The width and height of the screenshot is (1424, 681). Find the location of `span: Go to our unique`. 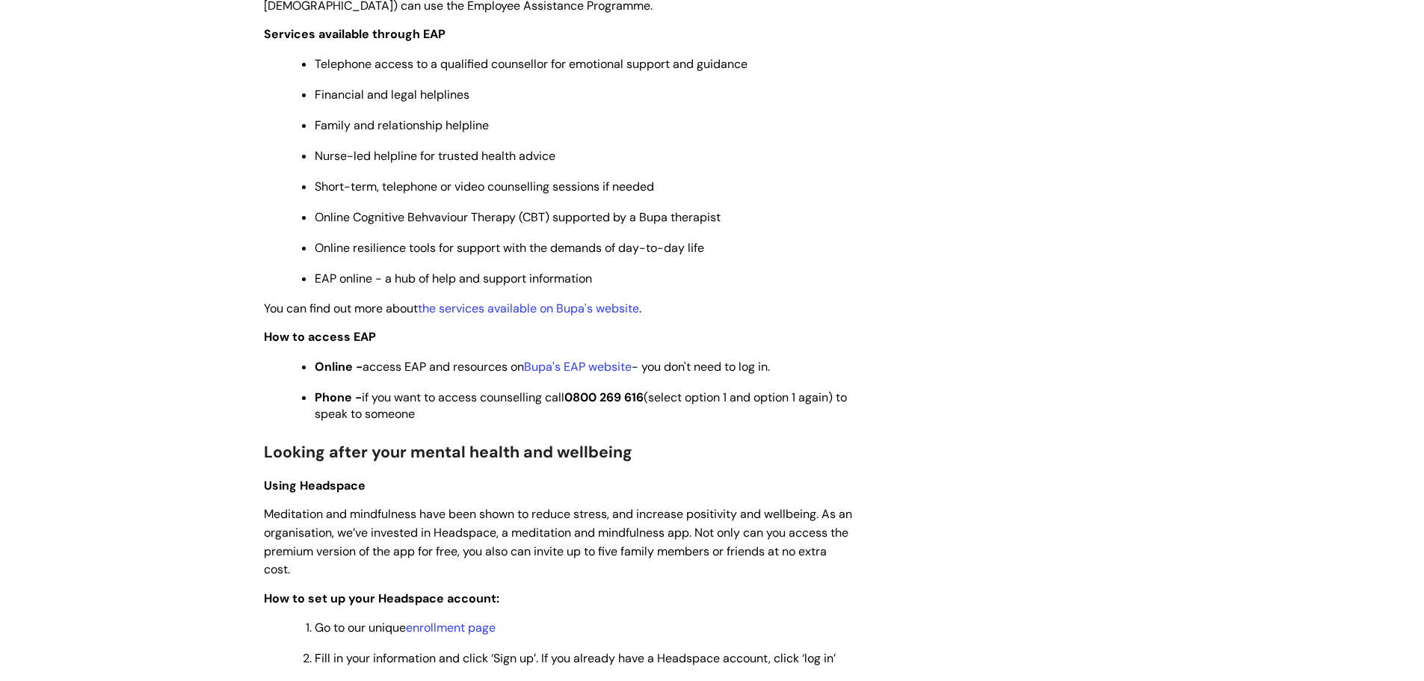

span: Go to our unique is located at coordinates (405, 627).